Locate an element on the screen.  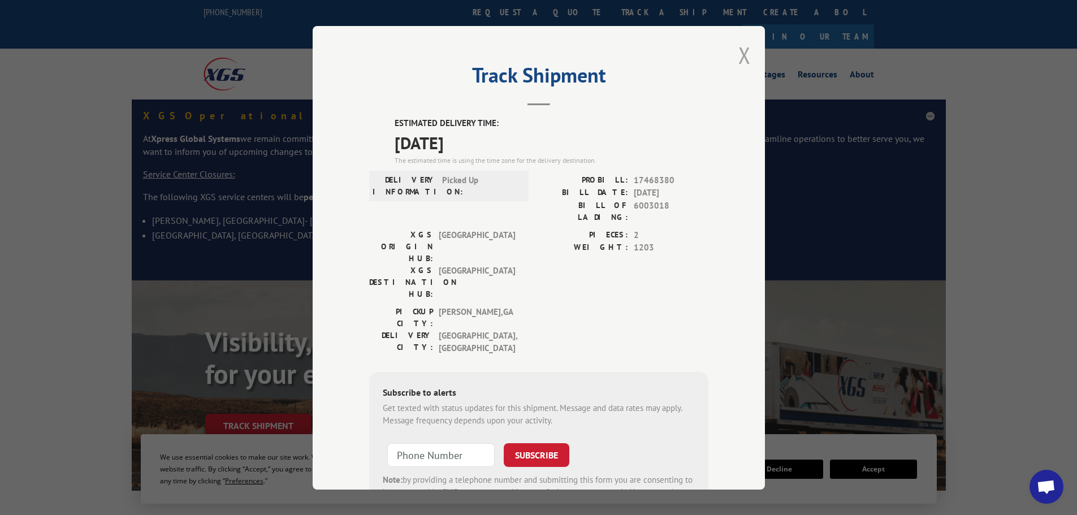
button: SUBSCRIBE is located at coordinates (537, 455).